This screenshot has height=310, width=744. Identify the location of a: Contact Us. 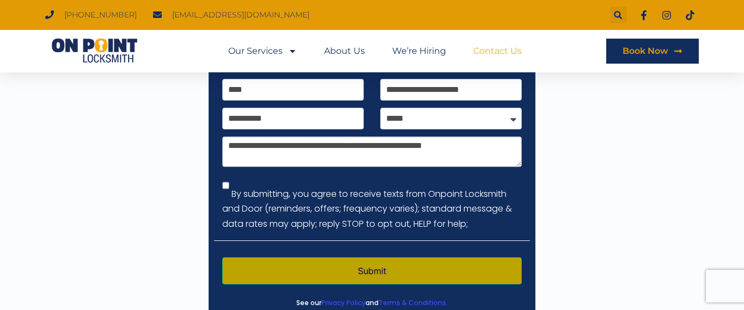
(497, 51).